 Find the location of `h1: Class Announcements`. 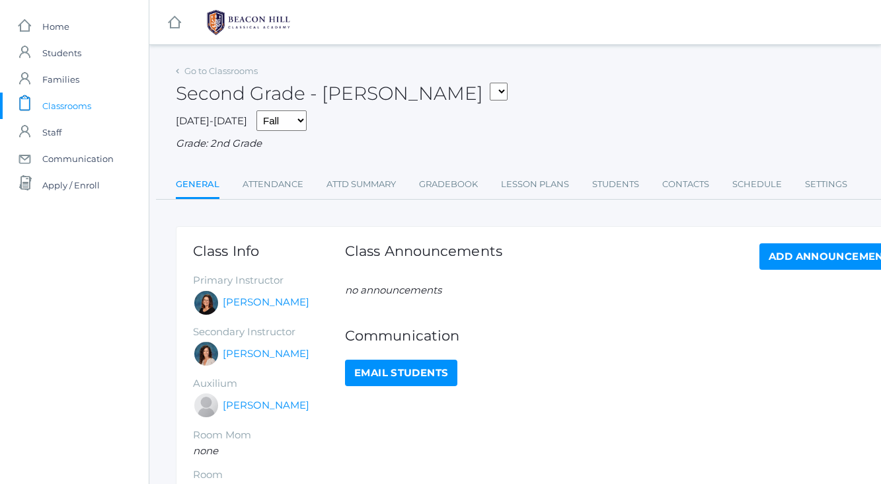

h1: Class Announcements is located at coordinates (424, 255).